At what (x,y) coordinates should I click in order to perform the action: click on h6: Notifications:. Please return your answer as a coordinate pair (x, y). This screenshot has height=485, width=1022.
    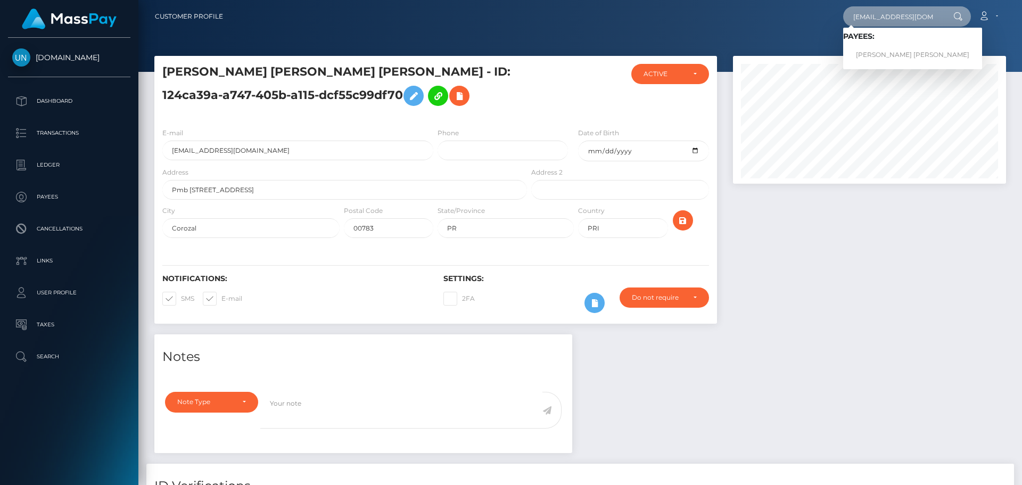
    Looking at the image, I should click on (295, 278).